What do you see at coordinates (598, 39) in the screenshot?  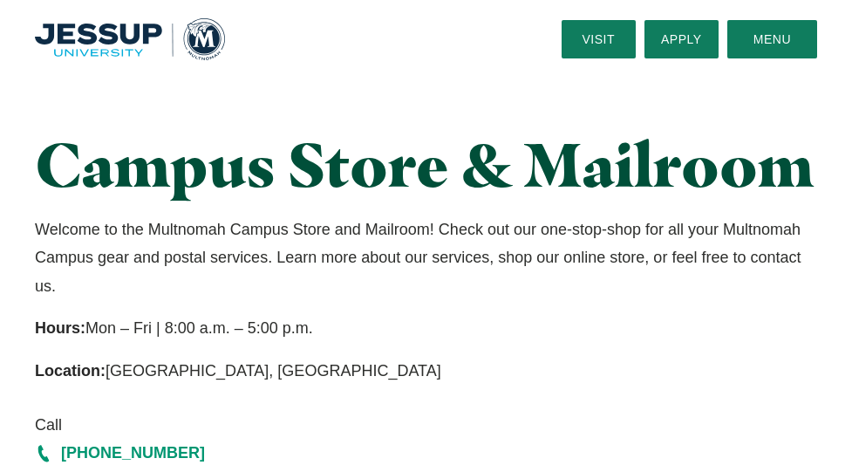 I see `a: Visit` at bounding box center [598, 39].